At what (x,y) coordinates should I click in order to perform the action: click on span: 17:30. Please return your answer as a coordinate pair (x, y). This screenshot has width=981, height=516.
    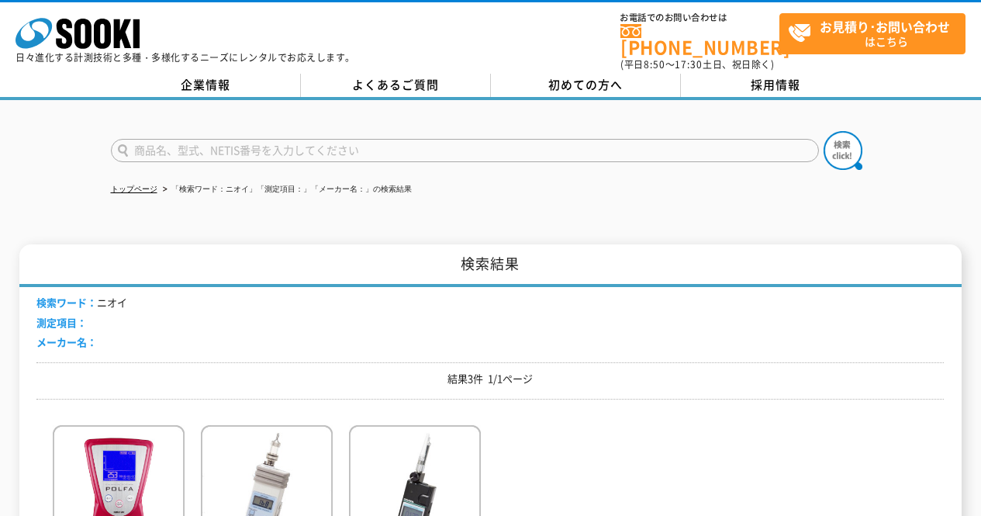
    Looking at the image, I should click on (689, 64).